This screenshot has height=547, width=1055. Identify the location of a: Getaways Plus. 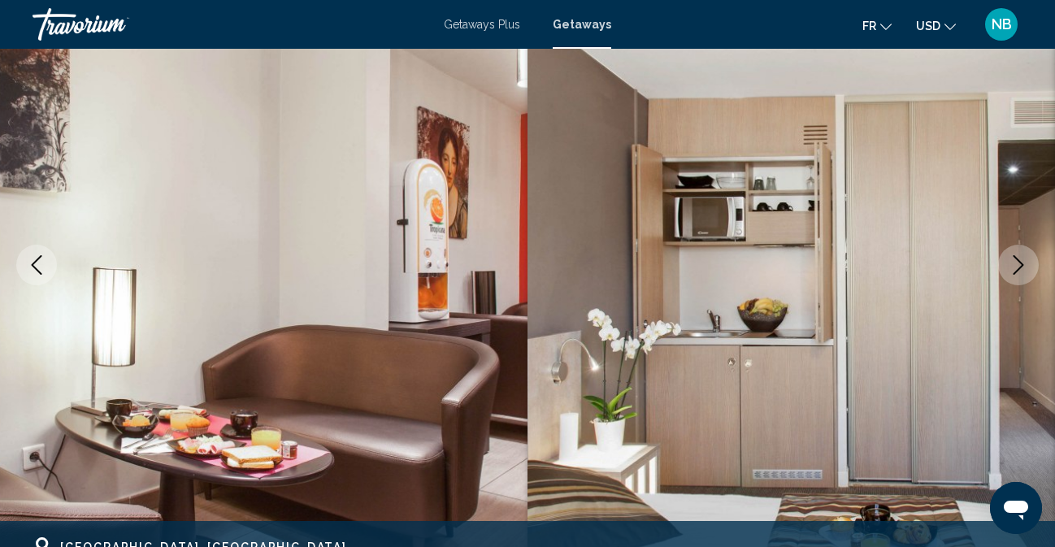
(482, 24).